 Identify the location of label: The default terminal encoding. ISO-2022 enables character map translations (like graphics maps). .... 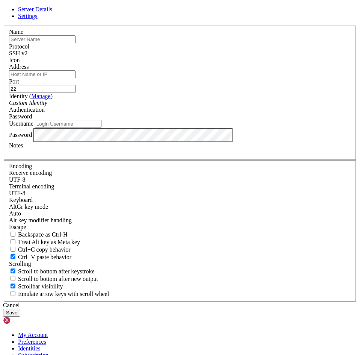
(32, 186).